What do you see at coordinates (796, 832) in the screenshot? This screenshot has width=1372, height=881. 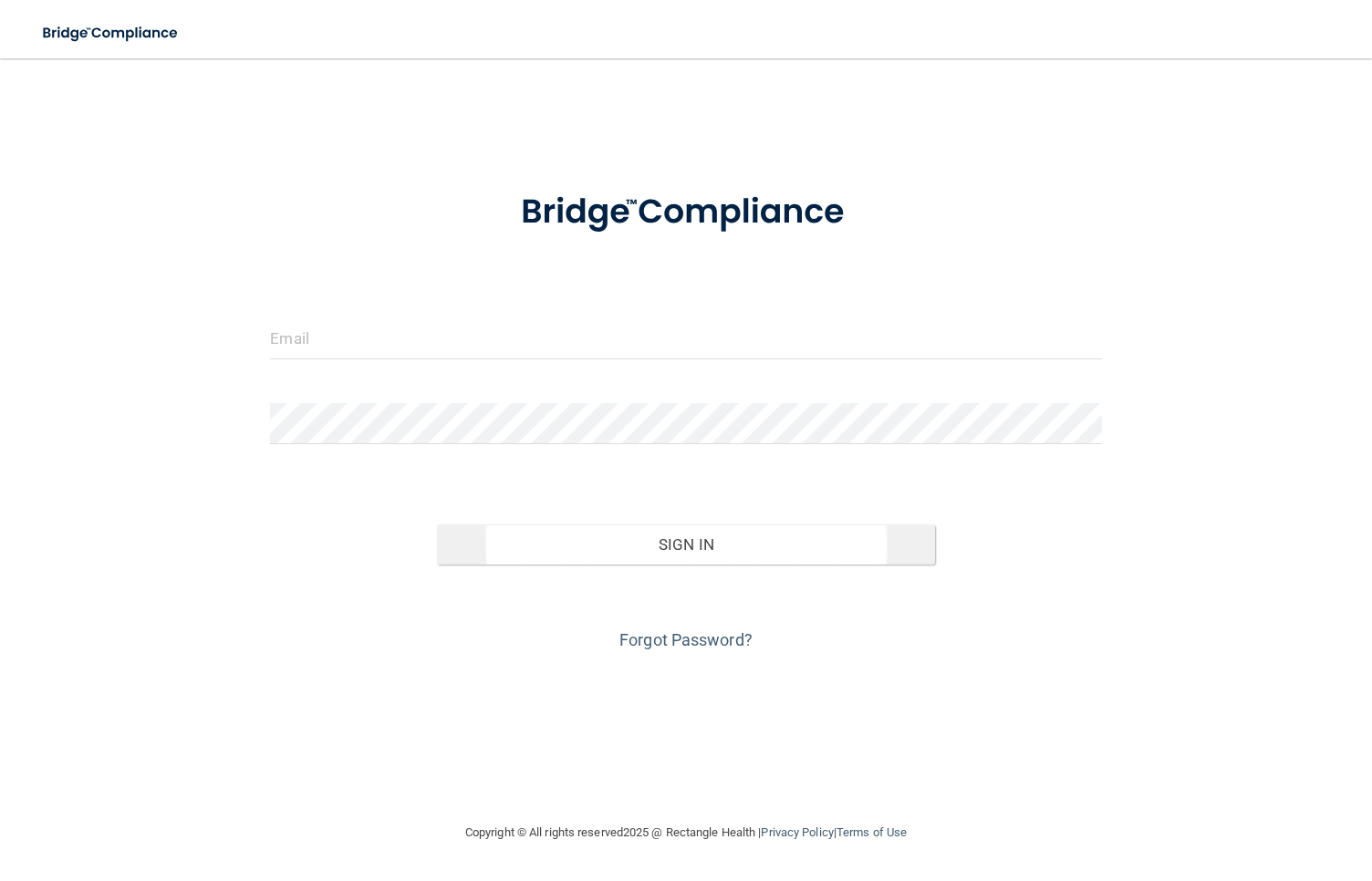 I see `a: Privacy Policy` at bounding box center [796, 832].